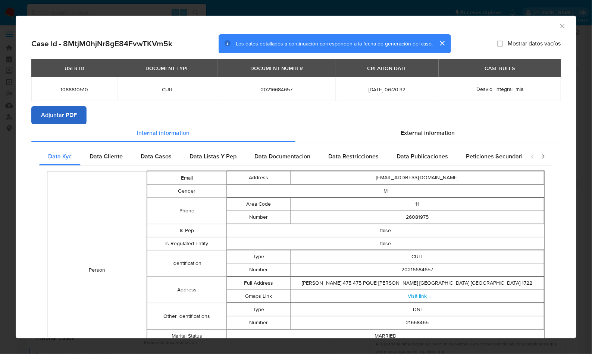  What do you see at coordinates (500, 68) in the screenshot?
I see `div: CASE RULES` at bounding box center [500, 68].